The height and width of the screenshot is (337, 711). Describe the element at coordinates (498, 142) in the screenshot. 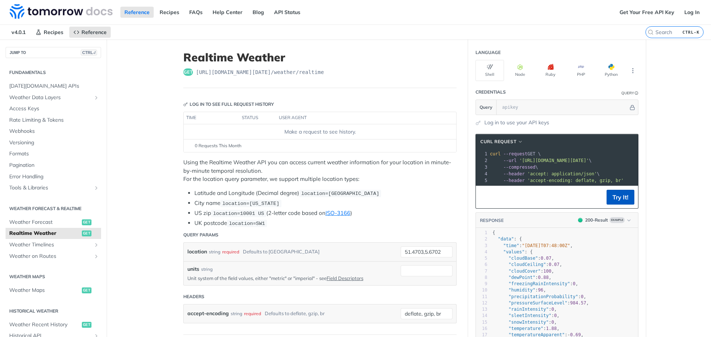

I see `span: cURL Request` at that location.